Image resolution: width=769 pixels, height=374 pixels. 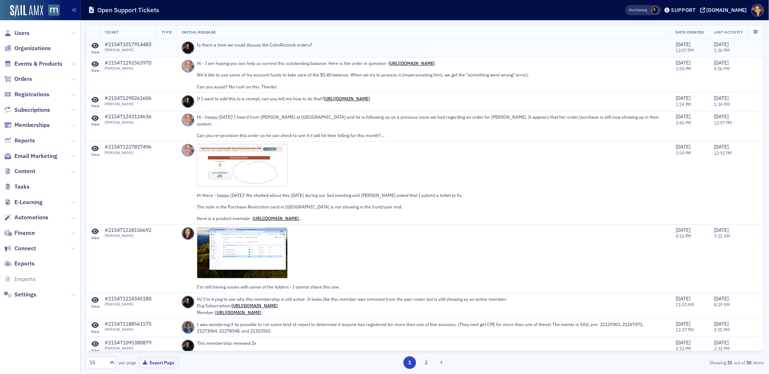 I want to click on span: Exports, so click(x=25, y=264).